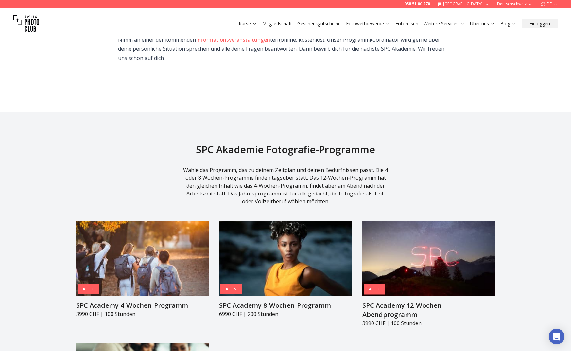 This screenshot has height=351, width=571. Describe the element at coordinates (285, 314) in the screenshot. I see `p: 6990 CHF | 200 Stunden` at that location.